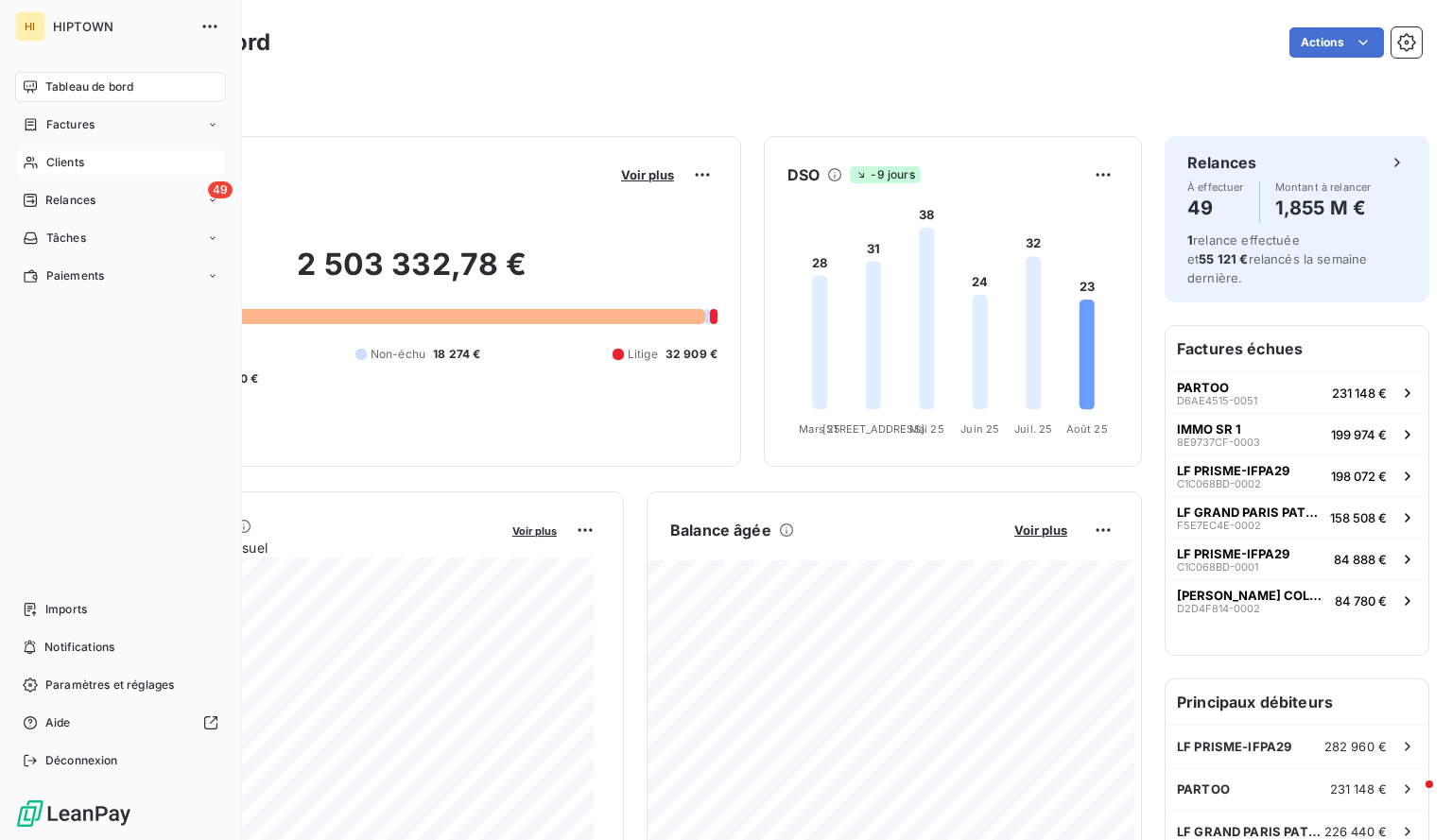 Image resolution: width=1452 pixels, height=840 pixels. What do you see at coordinates (57, 723) in the screenshot?
I see `span: Aide` at bounding box center [57, 723].